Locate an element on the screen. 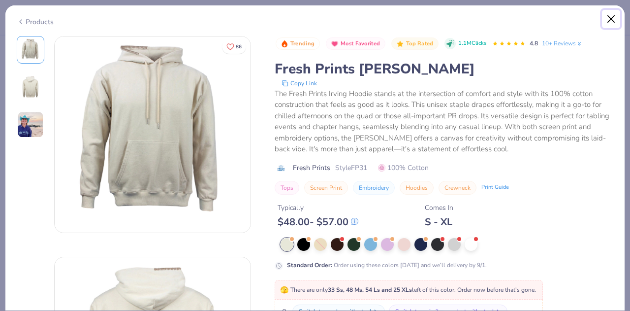 The width and height of the screenshot is (630, 311). img: User generated content is located at coordinates (31, 125).